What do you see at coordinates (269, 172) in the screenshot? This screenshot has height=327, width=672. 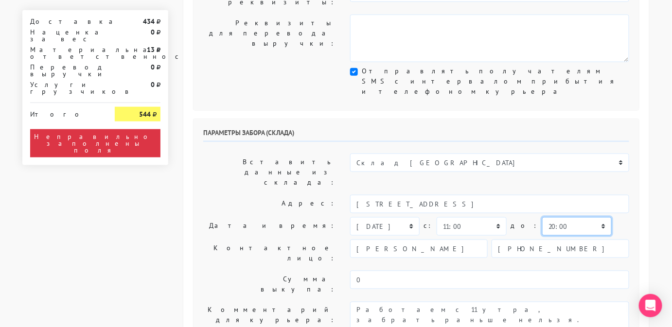 I see `label: Вставить данные из склада:` at bounding box center [269, 172].